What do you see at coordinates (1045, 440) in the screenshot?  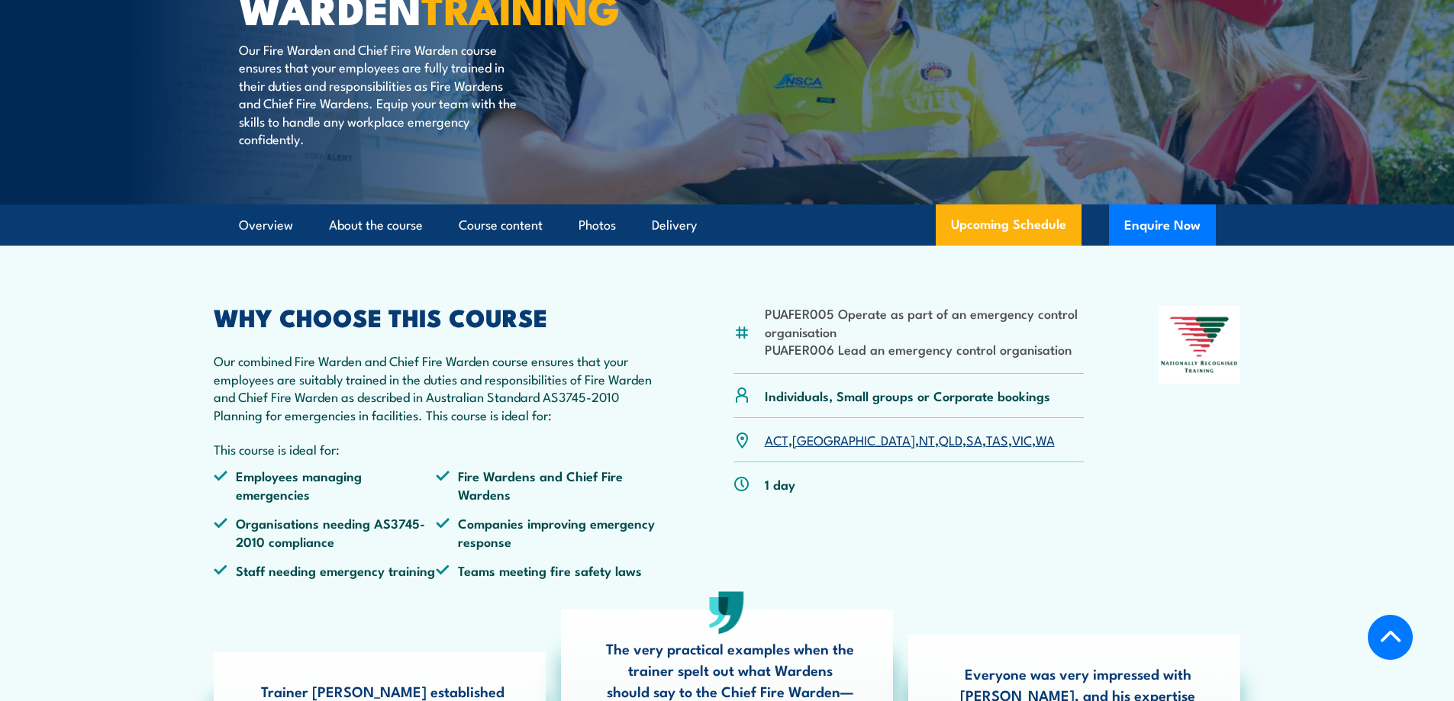 I see `a: WA` at bounding box center [1045, 440].